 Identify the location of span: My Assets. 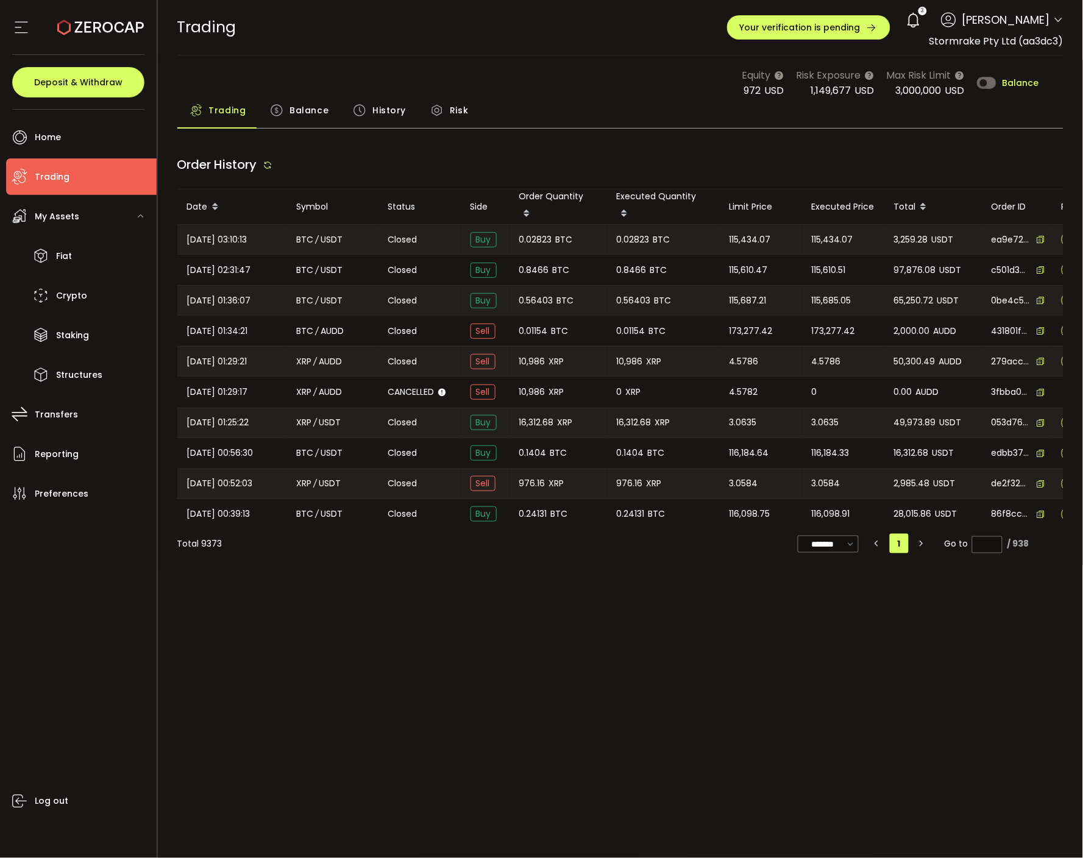
(57, 216).